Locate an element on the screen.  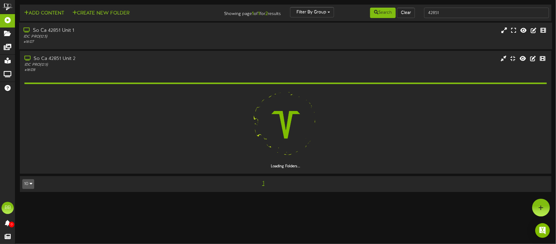
div: BB is located at coordinates (8, 208).